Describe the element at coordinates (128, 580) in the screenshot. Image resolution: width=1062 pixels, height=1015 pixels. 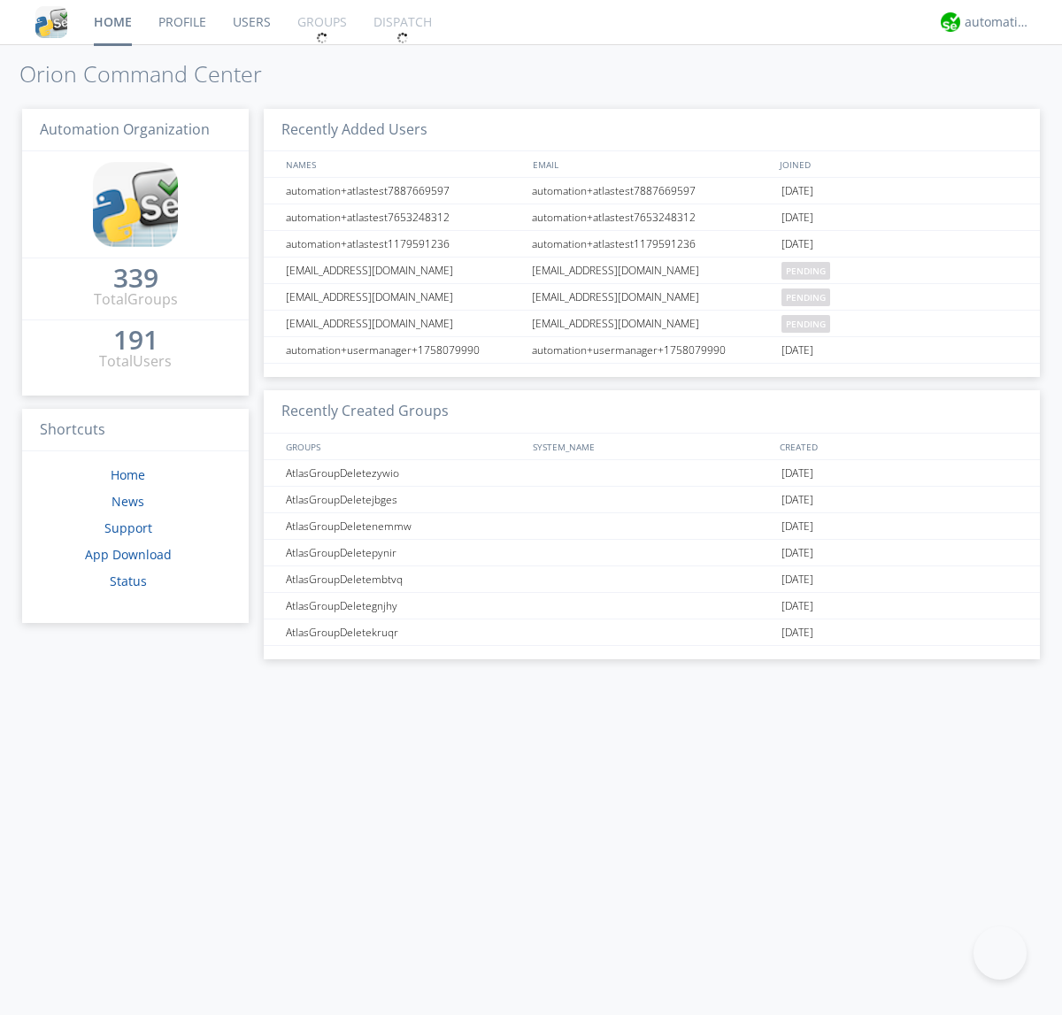
I see `a: Status` at that location.